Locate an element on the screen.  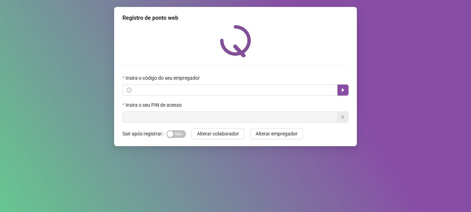
div: Registro de ponto web is located at coordinates (235, 18).